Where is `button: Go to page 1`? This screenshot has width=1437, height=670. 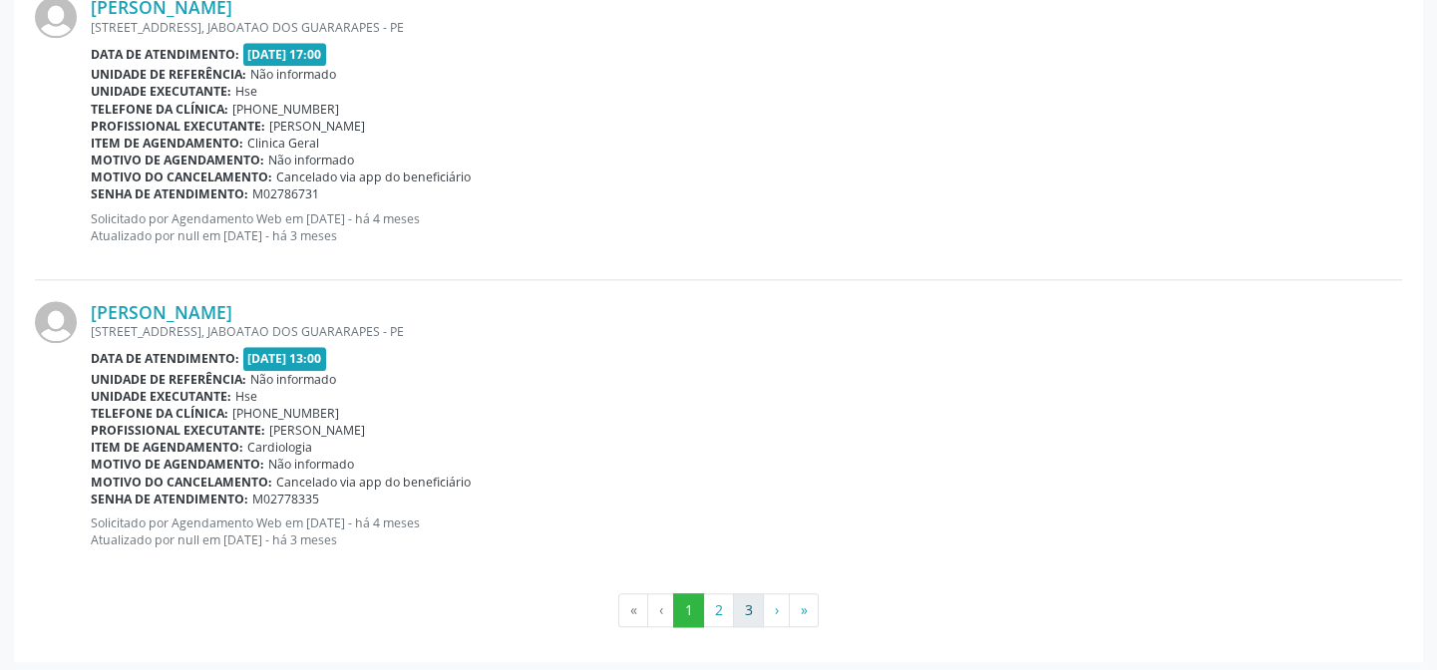
button: Go to page 1 is located at coordinates (688, 610).